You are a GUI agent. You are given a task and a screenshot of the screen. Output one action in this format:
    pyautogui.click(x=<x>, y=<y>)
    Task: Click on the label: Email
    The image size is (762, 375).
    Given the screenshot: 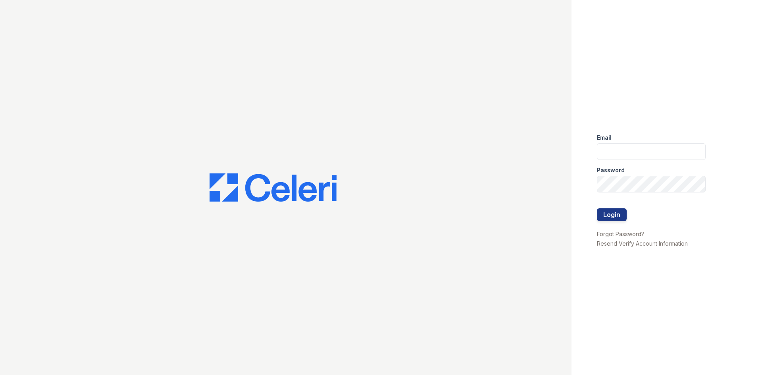 What is the action you would take?
    pyautogui.click(x=604, y=138)
    